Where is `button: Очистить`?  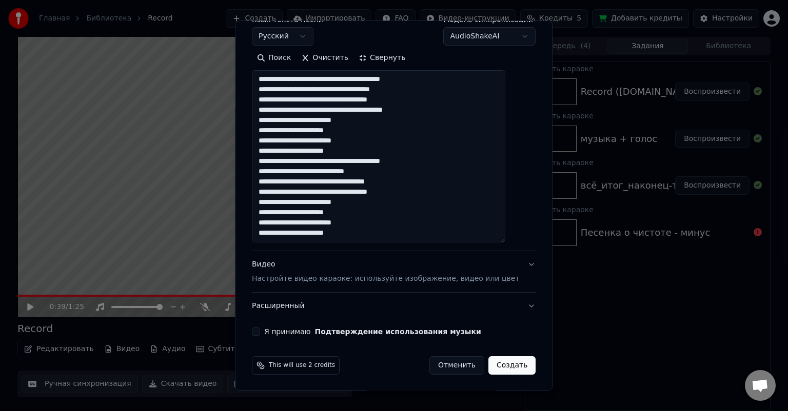 button: Очистить is located at coordinates (325, 58).